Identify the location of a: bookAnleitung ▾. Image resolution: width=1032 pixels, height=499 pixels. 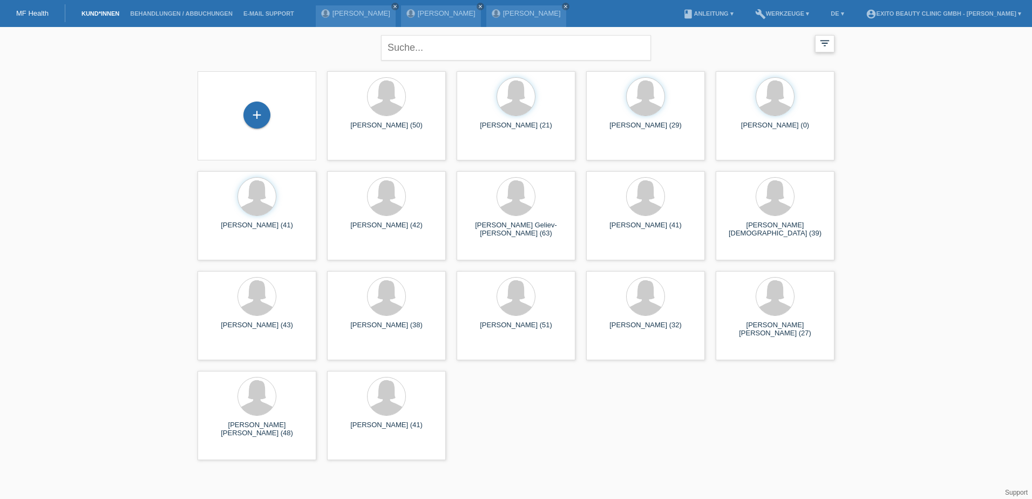
(708, 13).